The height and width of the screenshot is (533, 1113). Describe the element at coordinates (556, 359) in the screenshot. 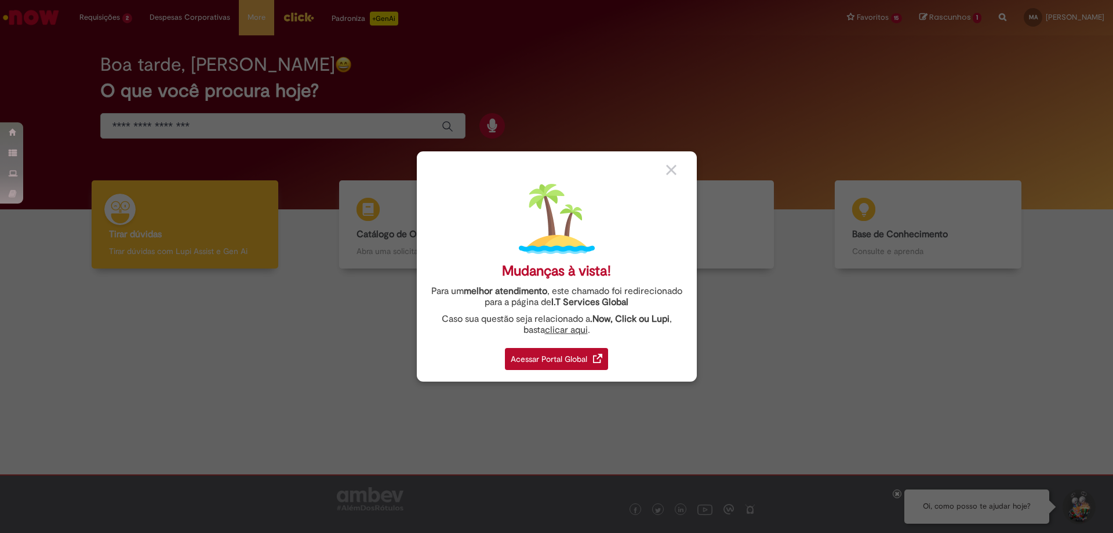

I see `div: Acessar Portal Global` at that location.